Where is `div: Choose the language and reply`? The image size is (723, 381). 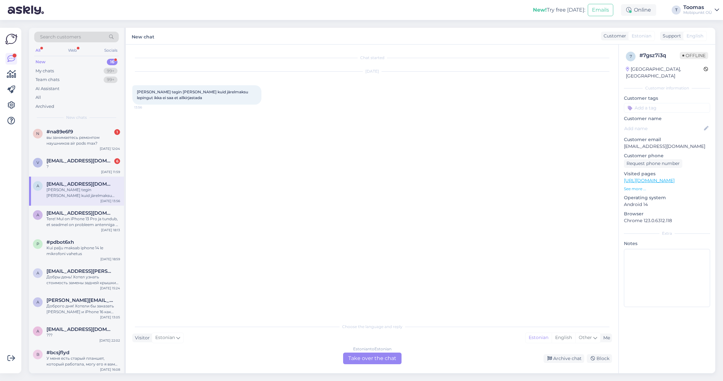
div: Choose the language and reply is located at coordinates (372, 327).